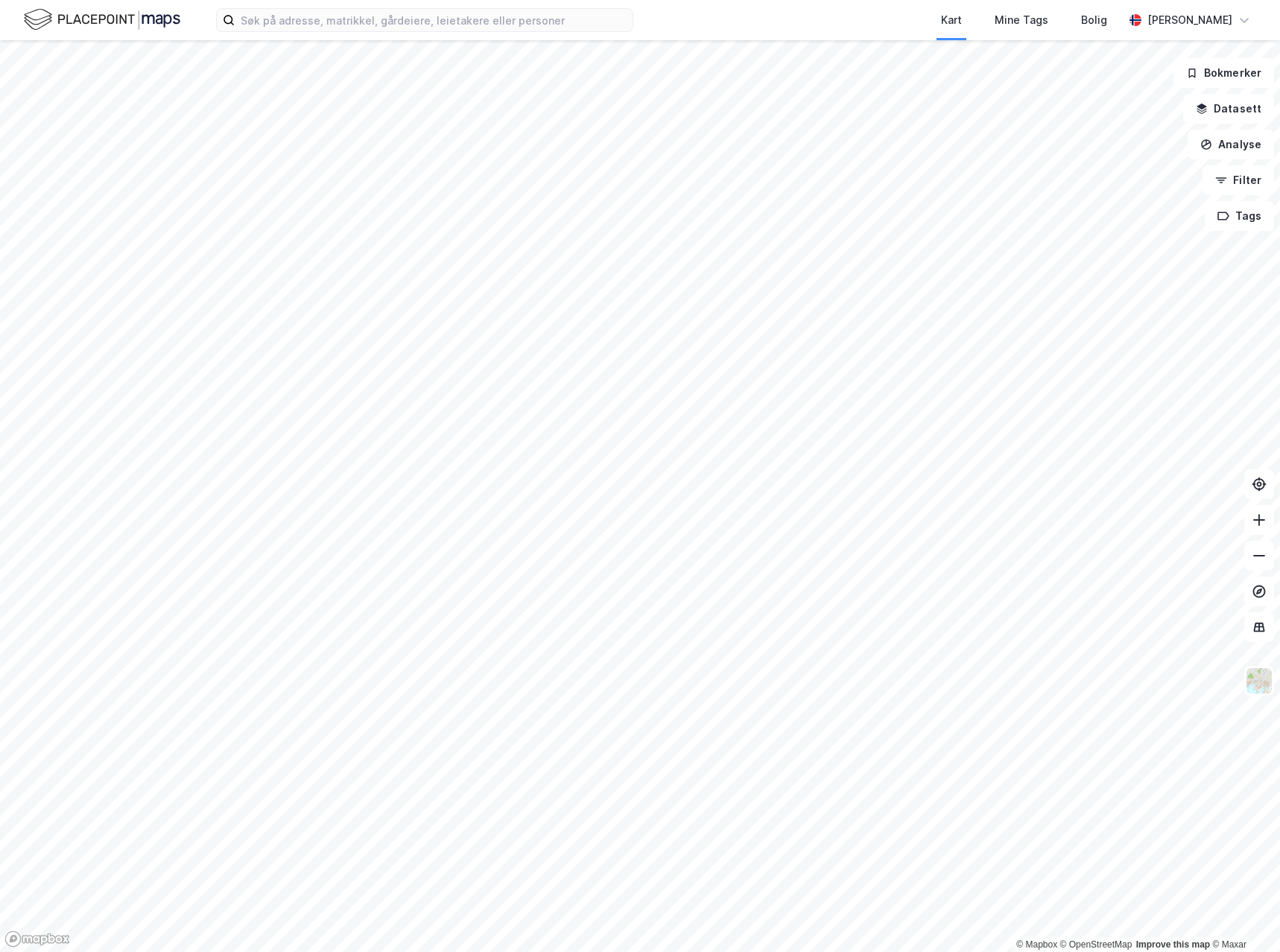 Image resolution: width=1280 pixels, height=952 pixels. Describe the element at coordinates (1094, 20) in the screenshot. I see `div: Bolig` at that location.